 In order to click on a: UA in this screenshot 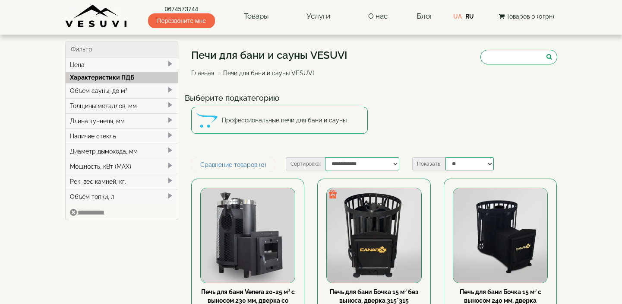, I will do `click(458, 16)`.